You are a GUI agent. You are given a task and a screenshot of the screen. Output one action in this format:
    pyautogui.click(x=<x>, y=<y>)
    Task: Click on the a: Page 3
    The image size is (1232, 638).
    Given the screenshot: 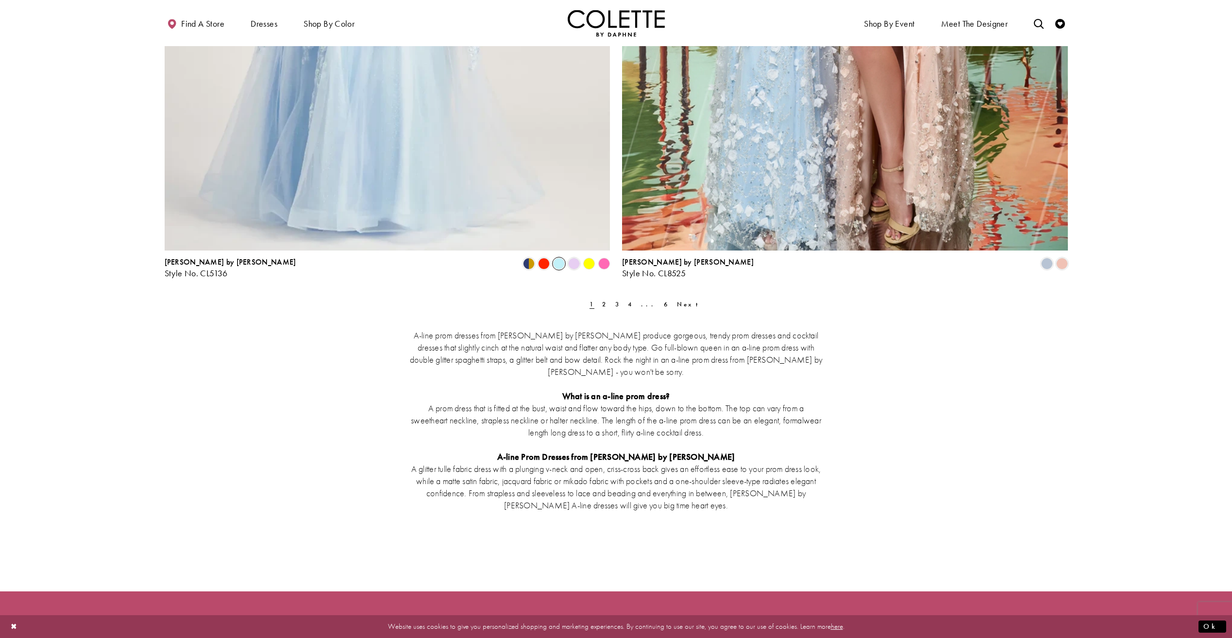 What is the action you would take?
    pyautogui.click(x=618, y=304)
    